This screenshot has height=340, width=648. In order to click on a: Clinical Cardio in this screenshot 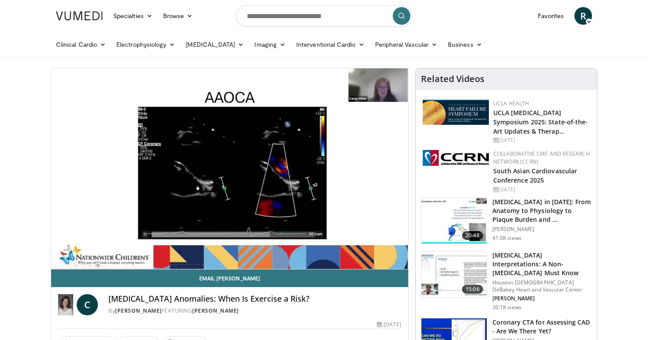, I will do `click(81, 45)`.